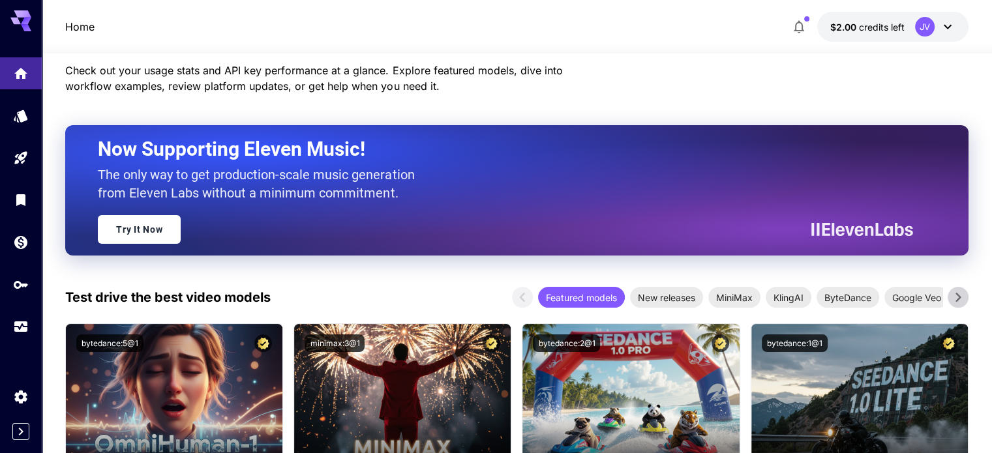 The height and width of the screenshot is (453, 992). What do you see at coordinates (893, 27) in the screenshot?
I see `button: $2.00JV` at bounding box center [893, 27].